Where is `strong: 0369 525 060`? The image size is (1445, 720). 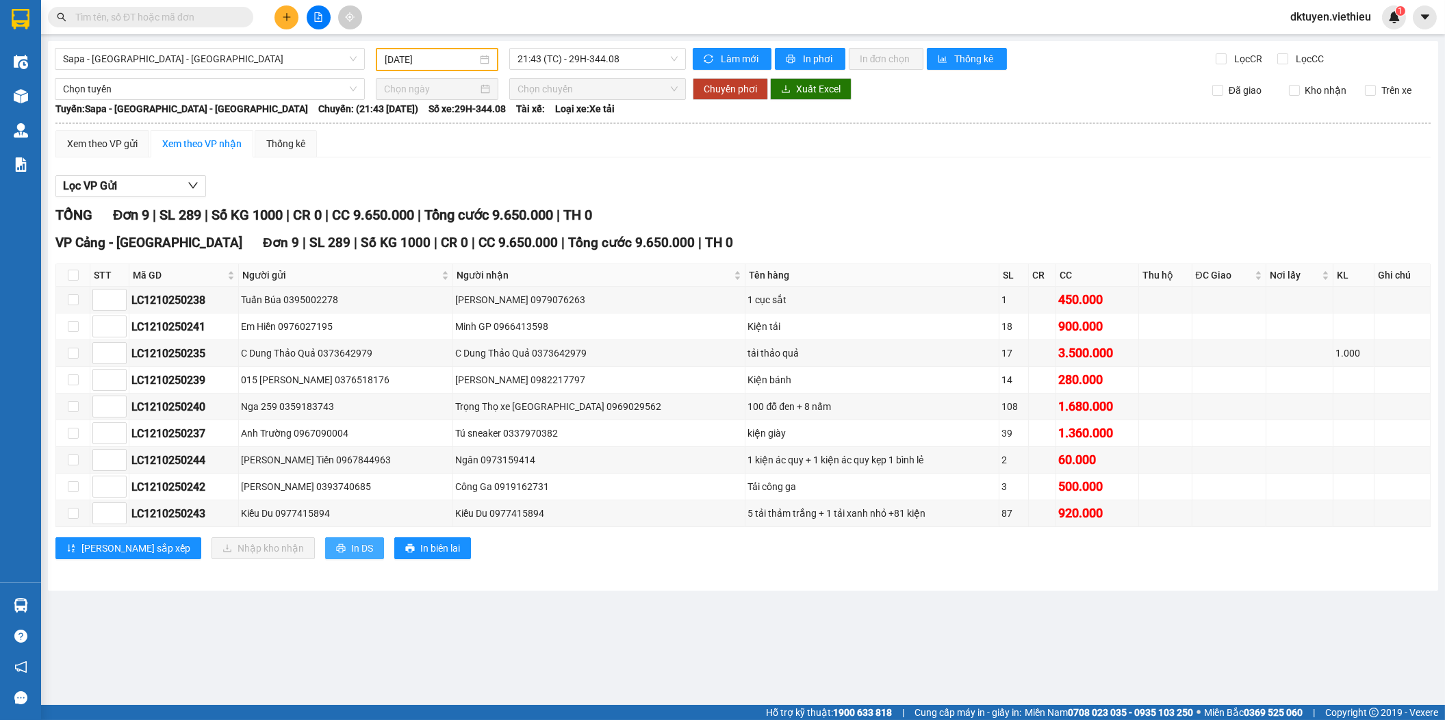
strong: 0369 525 060 is located at coordinates (1273, 712).